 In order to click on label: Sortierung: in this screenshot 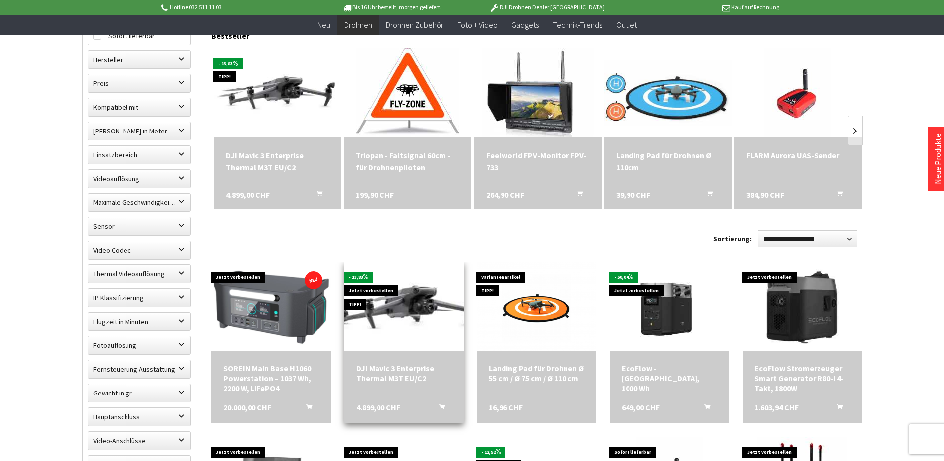, I will do `click(732, 239)`.